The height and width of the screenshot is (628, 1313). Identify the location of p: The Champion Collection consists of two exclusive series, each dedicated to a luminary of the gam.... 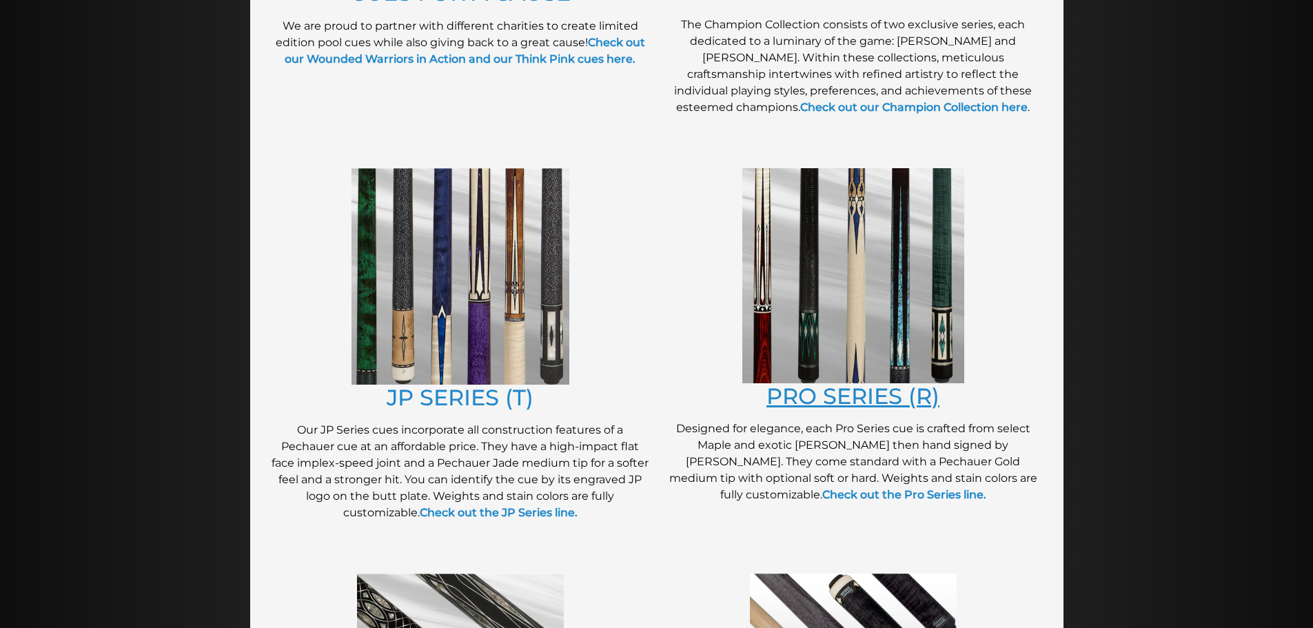
(853, 66).